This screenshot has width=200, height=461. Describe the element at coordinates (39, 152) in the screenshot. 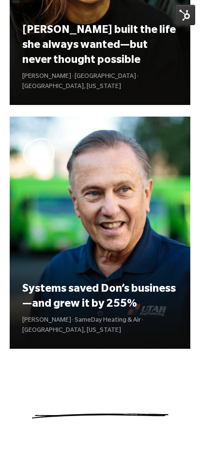

I see `img: Play Video` at that location.